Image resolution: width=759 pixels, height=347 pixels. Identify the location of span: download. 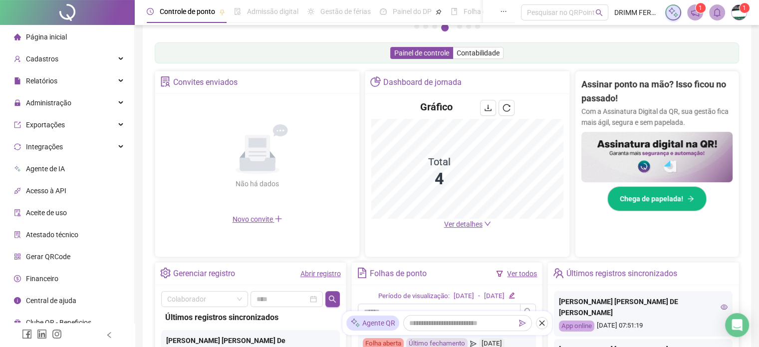
(488, 108).